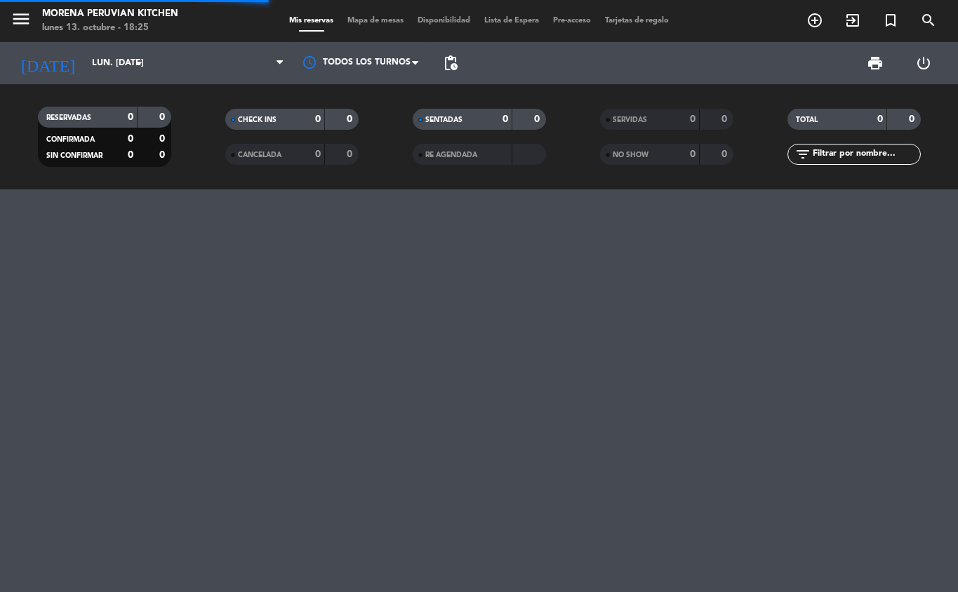 This screenshot has width=958, height=592. I want to click on span: SERVIDAS, so click(629, 120).